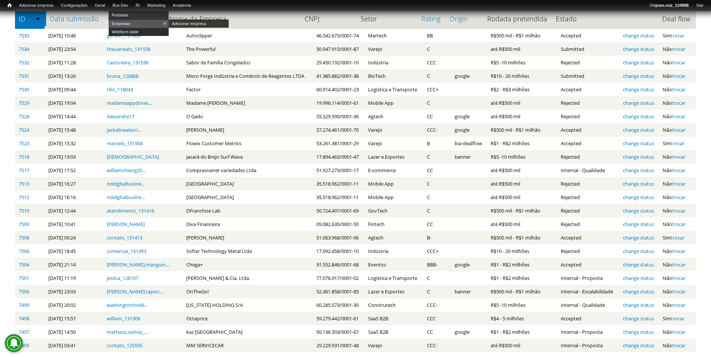 The image size is (711, 357). Describe the element at coordinates (38, 18) in the screenshot. I see `img: ordem crescente` at that location.